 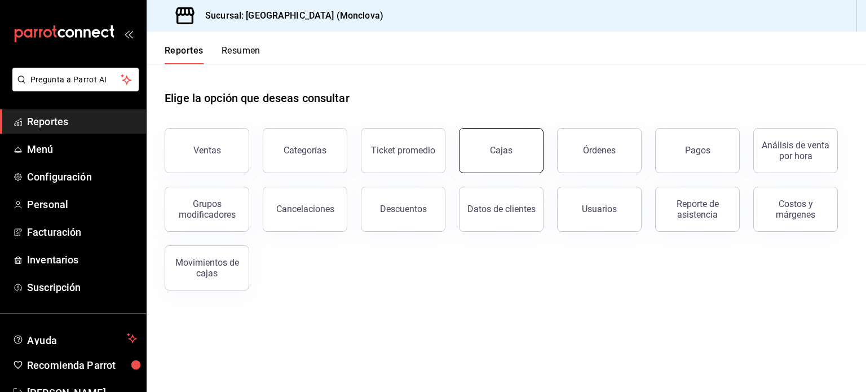 What do you see at coordinates (599, 150) in the screenshot?
I see `button: Órdenes` at bounding box center [599, 150].